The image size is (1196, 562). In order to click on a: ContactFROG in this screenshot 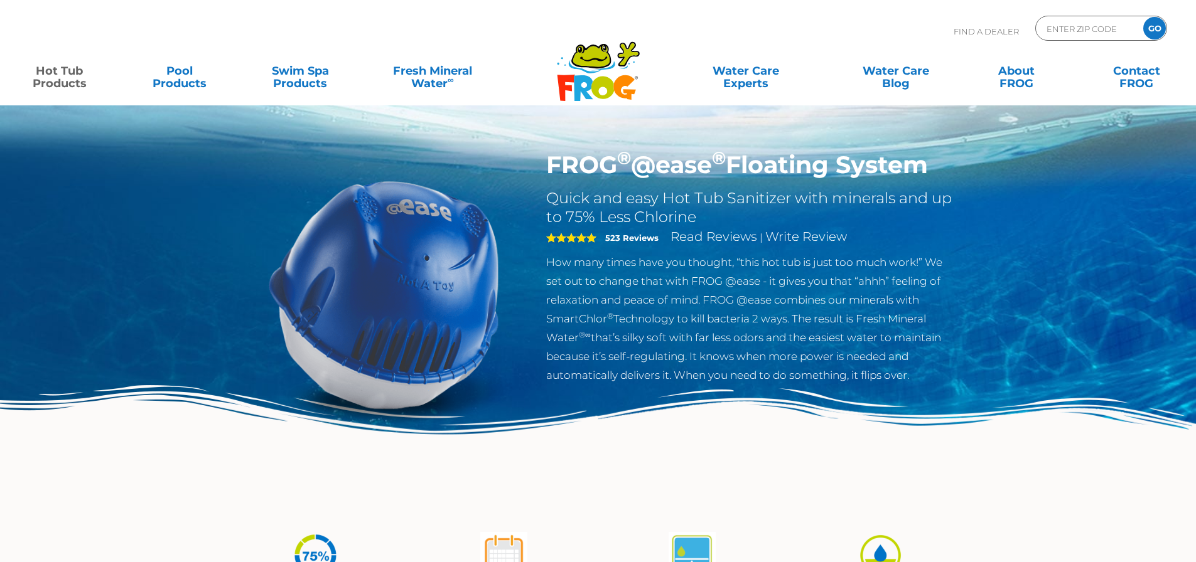, I will do `click(1136, 71)`.